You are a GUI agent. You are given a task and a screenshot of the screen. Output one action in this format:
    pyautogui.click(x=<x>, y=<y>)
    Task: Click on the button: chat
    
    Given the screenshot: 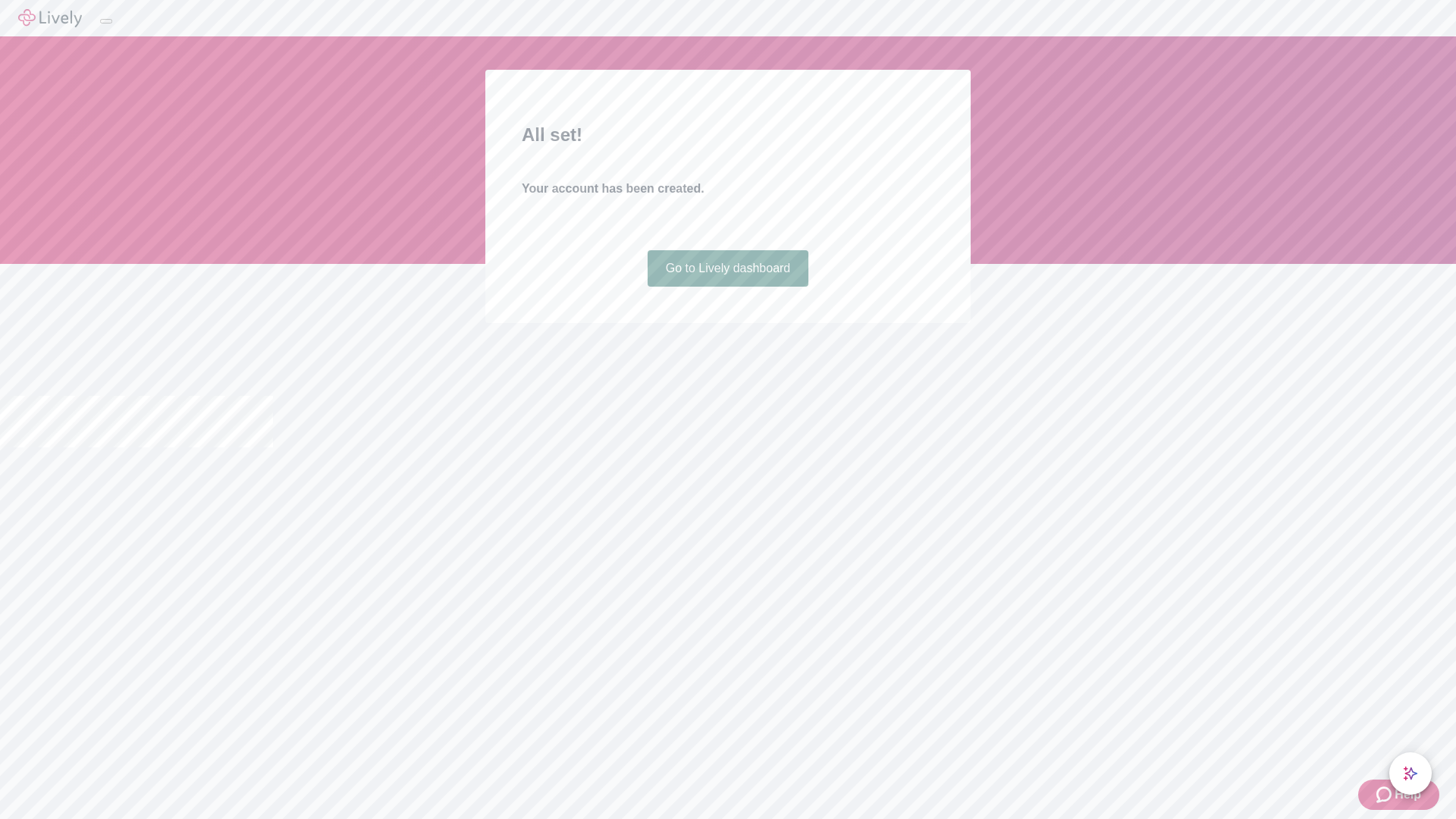 What is the action you would take?
    pyautogui.click(x=1410, y=774)
    